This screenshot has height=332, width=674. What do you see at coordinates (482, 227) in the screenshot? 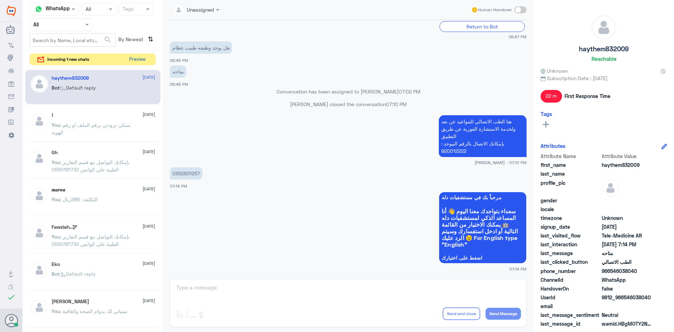
I see `span: سعداء بتواجدك معنا اليوم 👋 أنا المساعد الذكي لمستشفيات دله 🤖 يمكنك الاختيار من القائمة التالية أو...` at bounding box center [482, 227].